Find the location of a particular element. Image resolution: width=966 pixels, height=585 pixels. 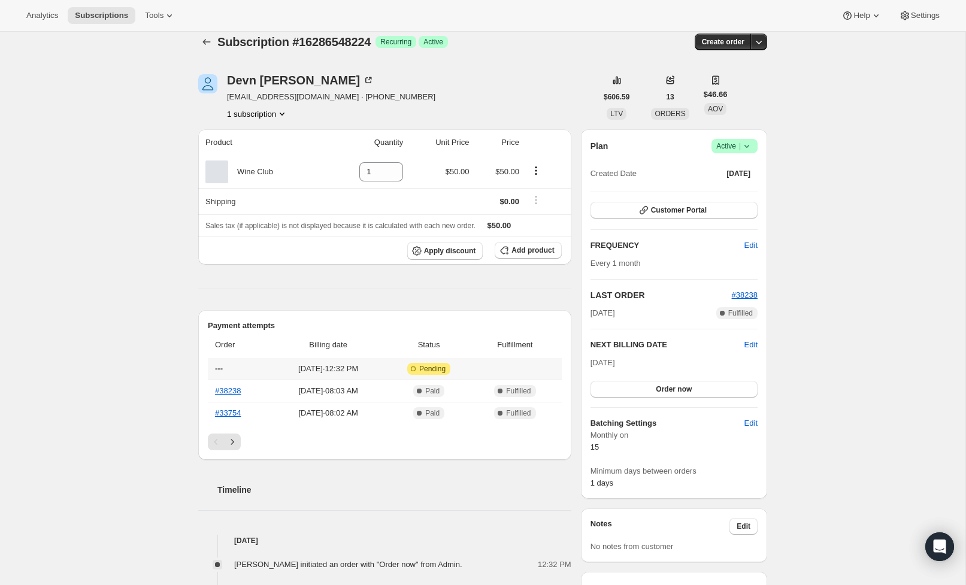

span: Created Date is located at coordinates (613, 174).